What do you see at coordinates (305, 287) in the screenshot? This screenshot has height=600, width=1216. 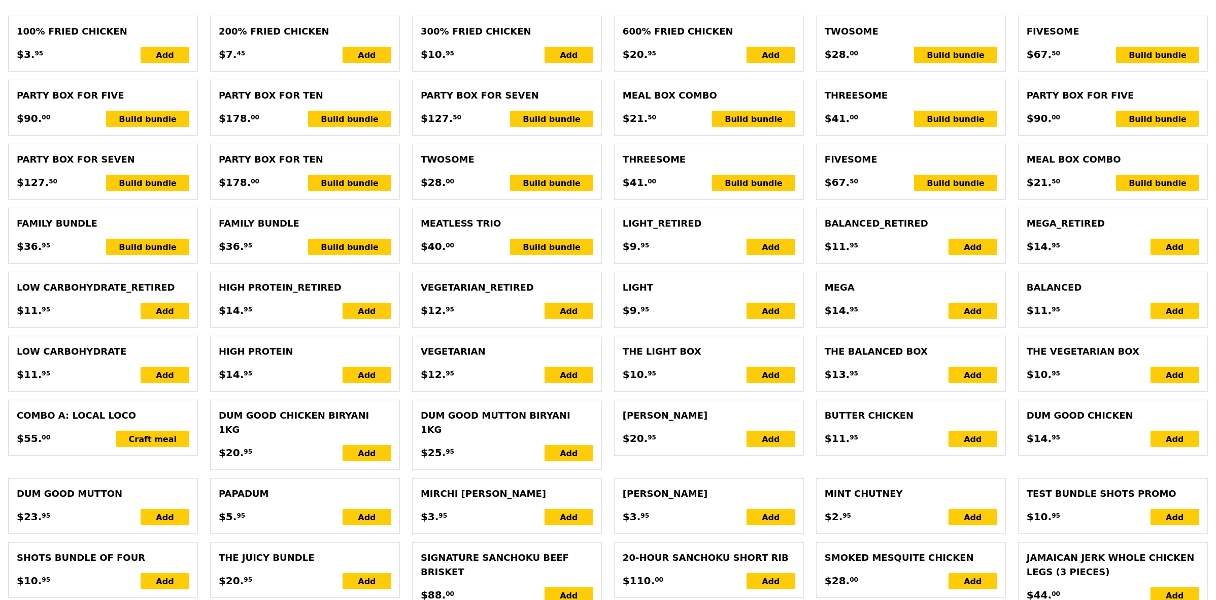 I see `div: High Protein_RETIRED` at bounding box center [305, 287].